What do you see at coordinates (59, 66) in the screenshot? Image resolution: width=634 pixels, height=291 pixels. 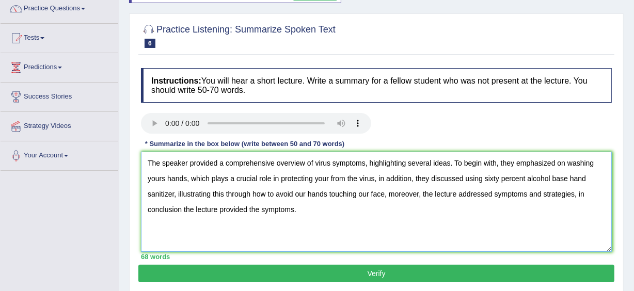 I see `a: Predictions` at bounding box center [59, 66].